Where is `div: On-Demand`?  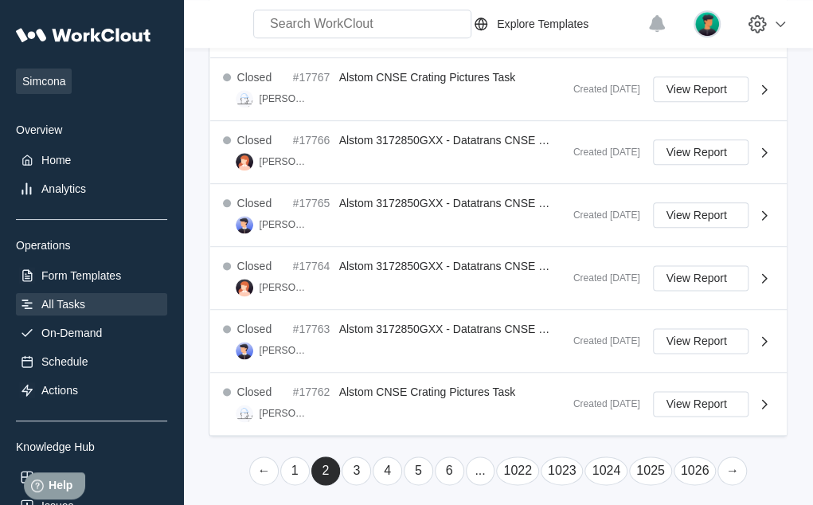
div: On-Demand is located at coordinates (72, 333).